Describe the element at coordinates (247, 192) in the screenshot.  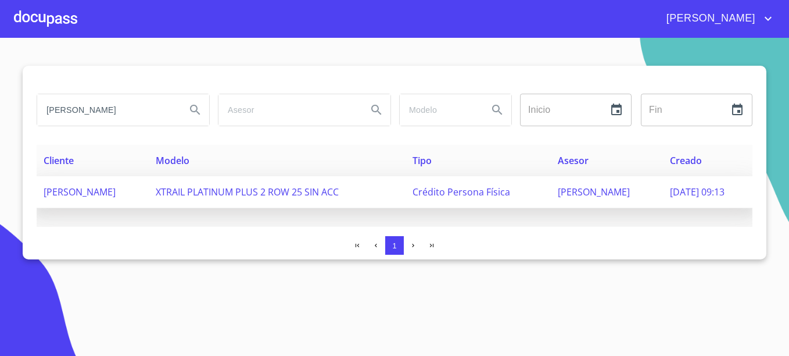
I see `span: XTRAIL PLATINUM PLUS 2 ROW 25 SIN ACC` at that location.